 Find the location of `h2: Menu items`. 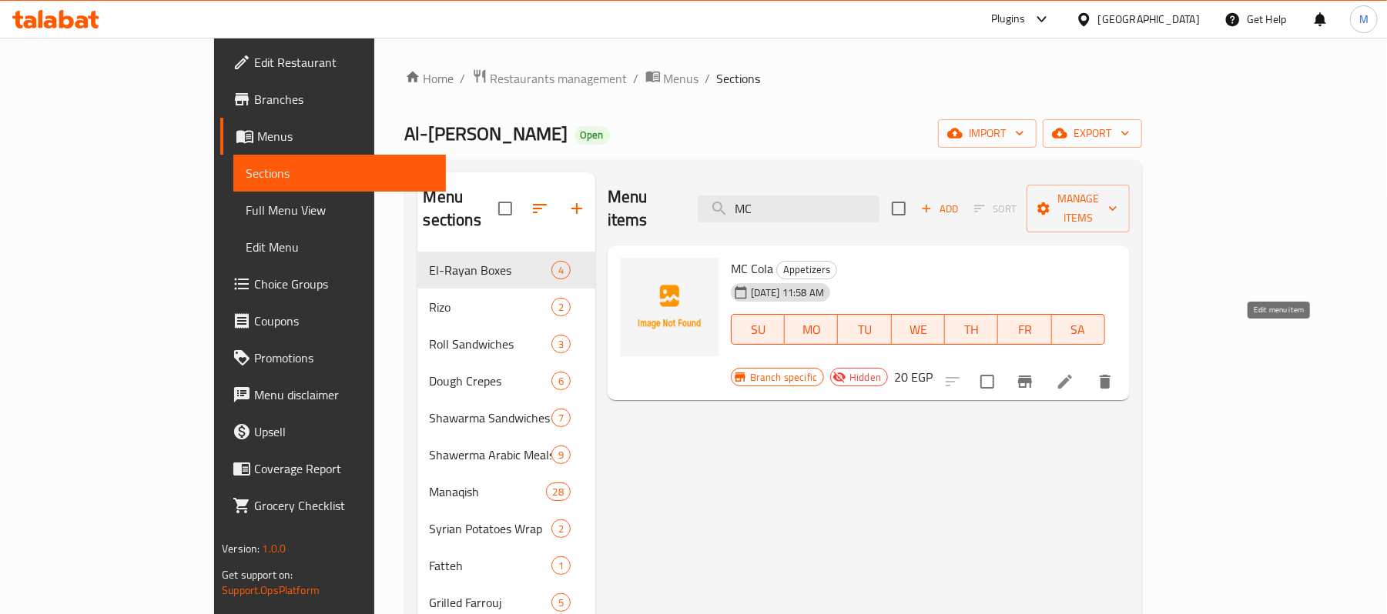

h2: Menu items is located at coordinates (643, 209).